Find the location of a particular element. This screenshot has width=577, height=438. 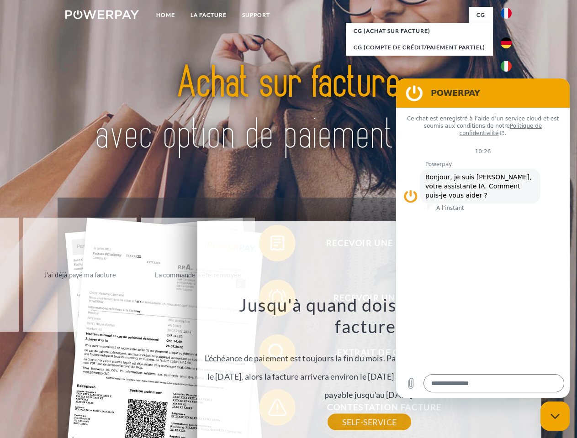

p: Ce chat est enregistré à l’aide d’un service cloud et est soumis aux conditions de notre . is located at coordinates (87, 47).